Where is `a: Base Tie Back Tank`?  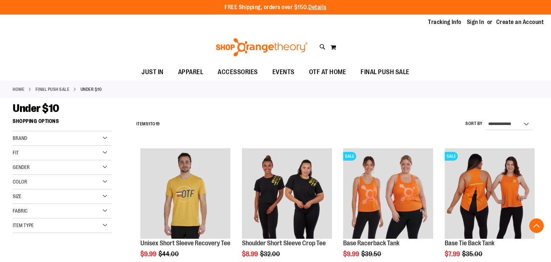
a: Base Tie Back Tank is located at coordinates (469, 243).